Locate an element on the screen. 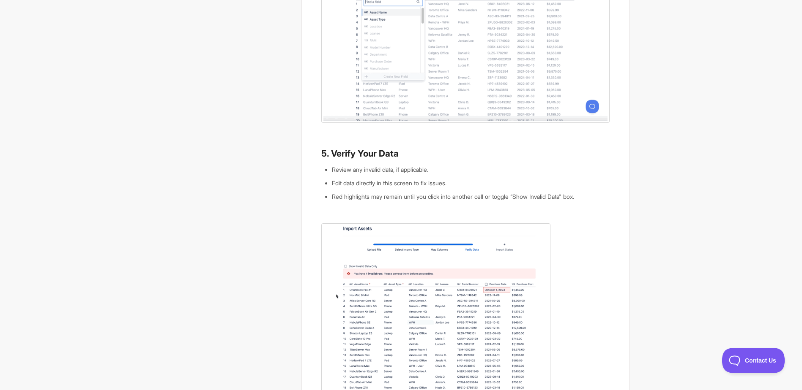 This screenshot has width=802, height=390. li: Edit data directly in this screen to fix issues. is located at coordinates (470, 183).